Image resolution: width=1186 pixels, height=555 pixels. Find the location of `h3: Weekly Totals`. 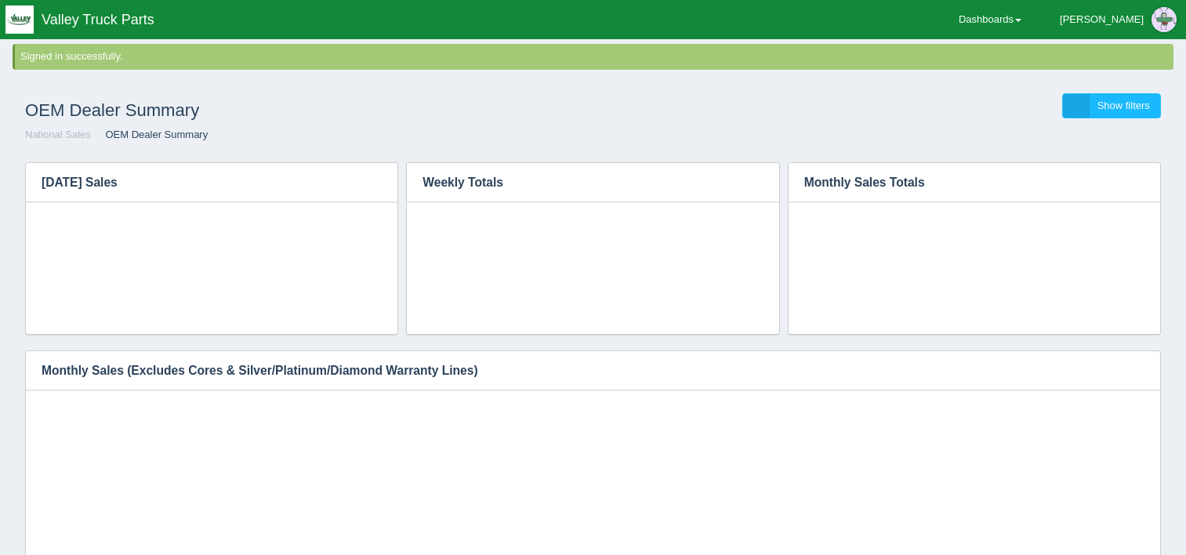

h3: Weekly Totals is located at coordinates (569, 183).